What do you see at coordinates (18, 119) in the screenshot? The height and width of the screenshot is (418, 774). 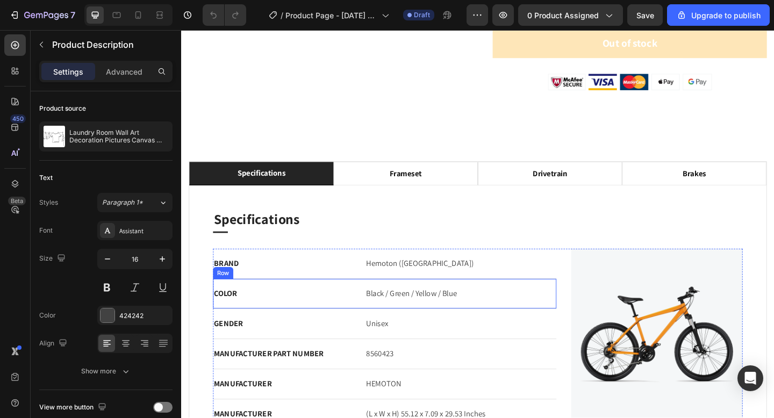 I see `div: 450` at bounding box center [18, 119].